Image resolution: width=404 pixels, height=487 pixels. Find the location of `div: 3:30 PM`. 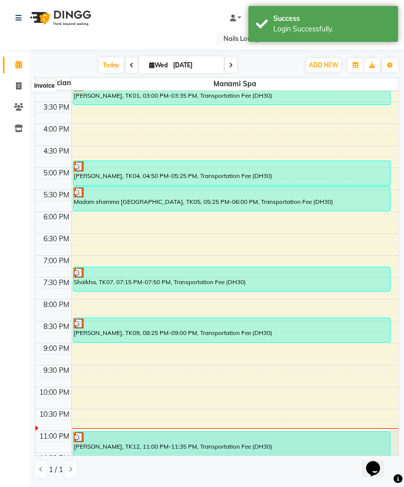

div: 3:30 PM is located at coordinates (56, 107).